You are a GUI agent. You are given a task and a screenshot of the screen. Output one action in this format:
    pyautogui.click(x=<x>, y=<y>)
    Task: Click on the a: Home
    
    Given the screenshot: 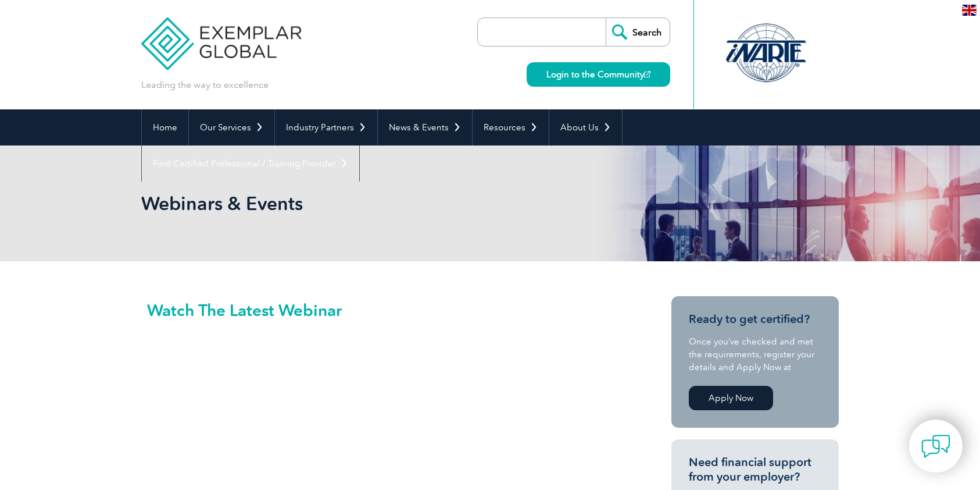 What is the action you would take?
    pyautogui.click(x=165, y=127)
    